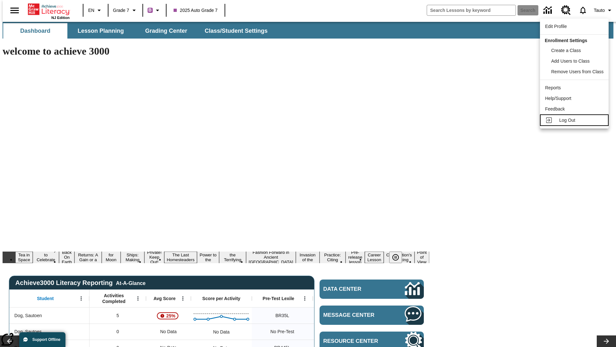 This screenshot has height=347, width=616. What do you see at coordinates (571, 61) in the screenshot?
I see `span: Add Users to Class` at bounding box center [571, 61].